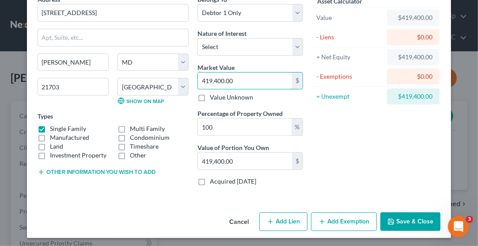 This screenshot has width=478, height=246. What do you see at coordinates (113, 13) in the screenshot?
I see `input: Enter address...` at bounding box center [113, 13].